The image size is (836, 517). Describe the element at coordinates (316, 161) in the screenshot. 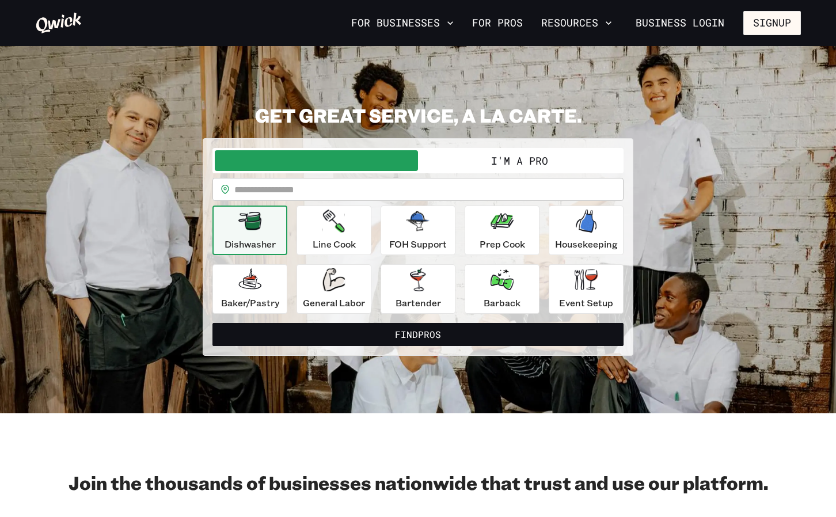

I see `button: I'm a Business` at that location.